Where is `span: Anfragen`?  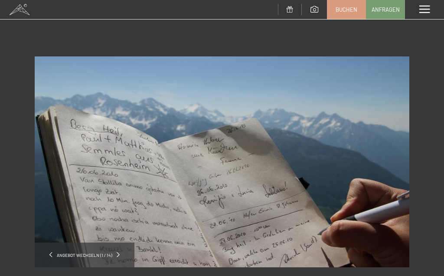
span: Anfragen is located at coordinates (385, 10).